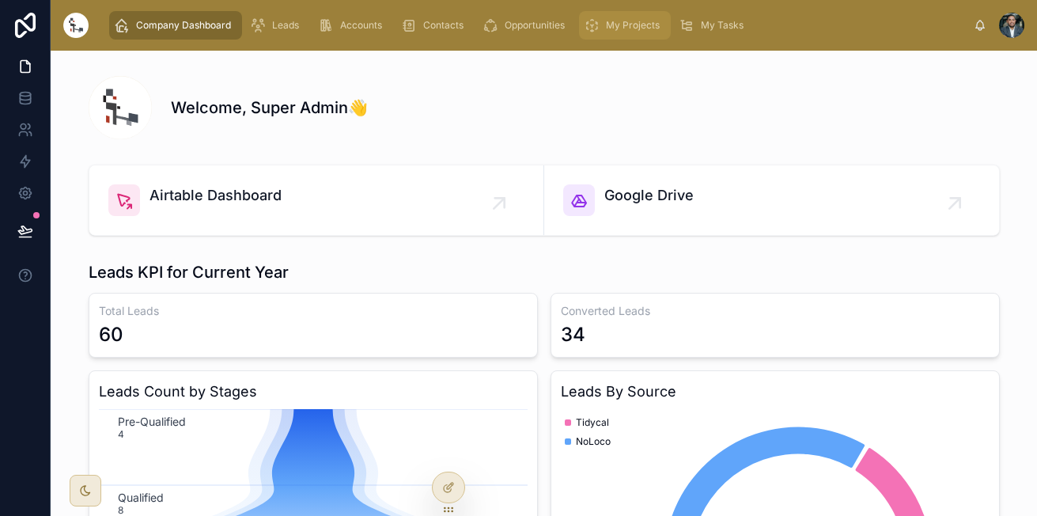 This screenshot has height=516, width=1037. Describe the element at coordinates (353, 25) in the screenshot. I see `a: Accounts` at that location.